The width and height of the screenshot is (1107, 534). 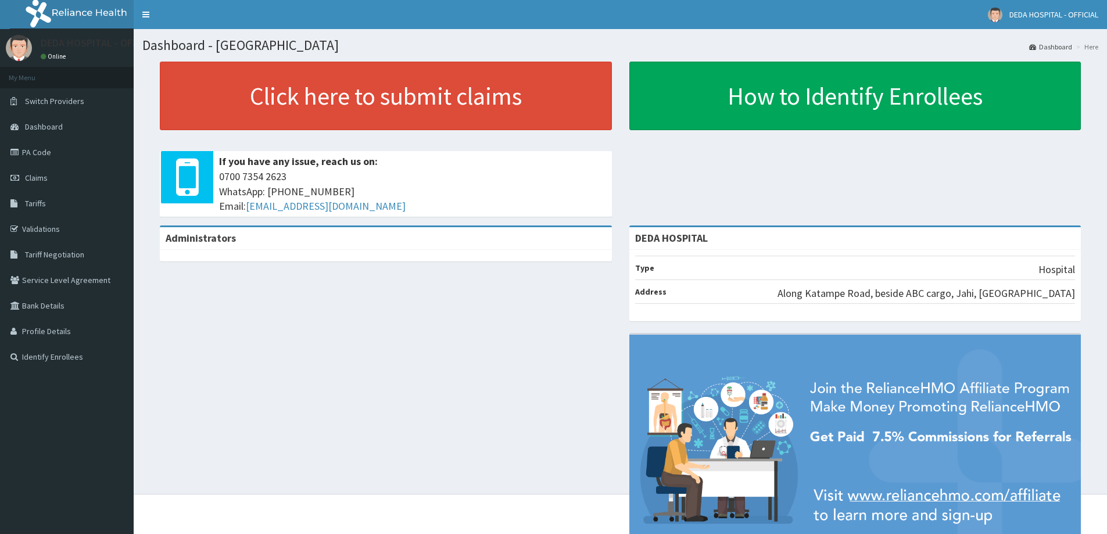 What do you see at coordinates (55, 101) in the screenshot?
I see `span: Switch Providers` at bounding box center [55, 101].